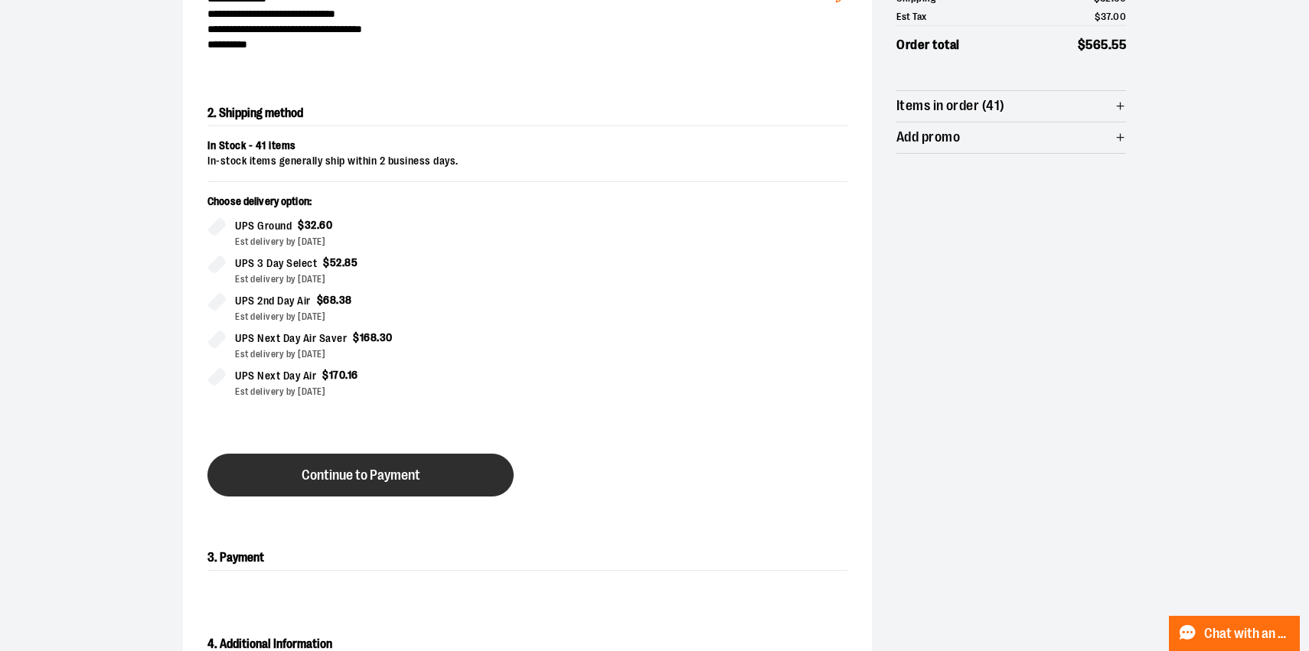 Image resolution: width=1309 pixels, height=651 pixels. Describe the element at coordinates (527, 161) in the screenshot. I see `div: In-stock items generally ship within 2 business days.` at that location.